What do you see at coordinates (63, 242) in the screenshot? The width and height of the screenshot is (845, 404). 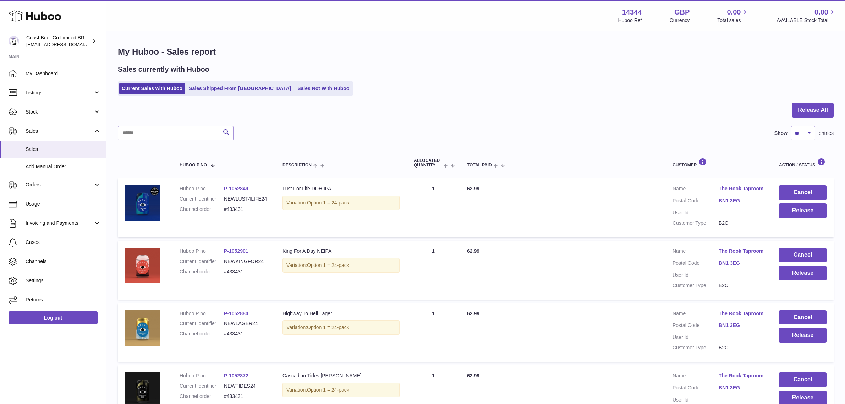 I see `span: Cases` at bounding box center [63, 242].